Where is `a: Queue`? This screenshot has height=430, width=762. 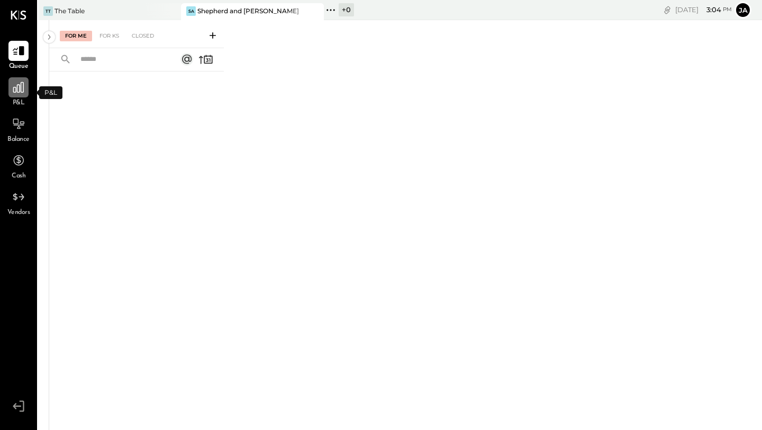
a: Queue is located at coordinates (19, 56).